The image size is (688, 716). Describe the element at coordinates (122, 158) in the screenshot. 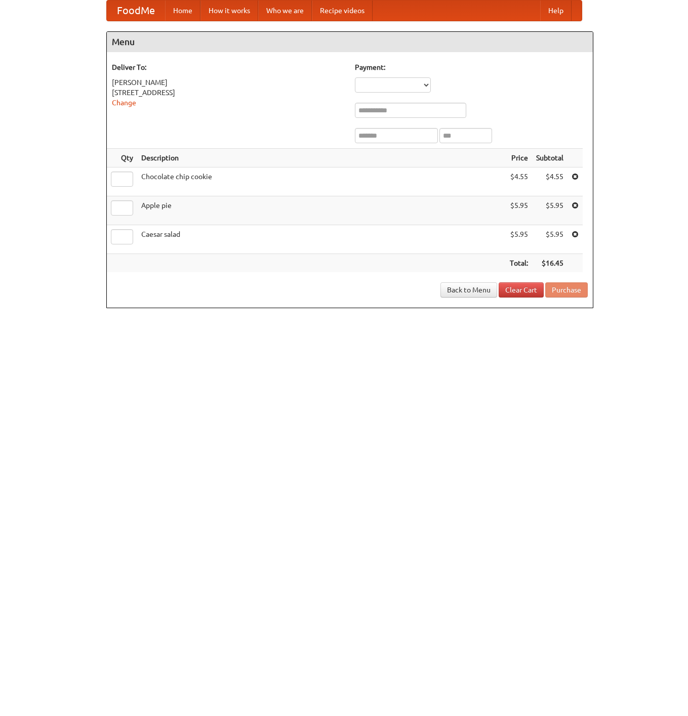

I see `th: Qty` at that location.